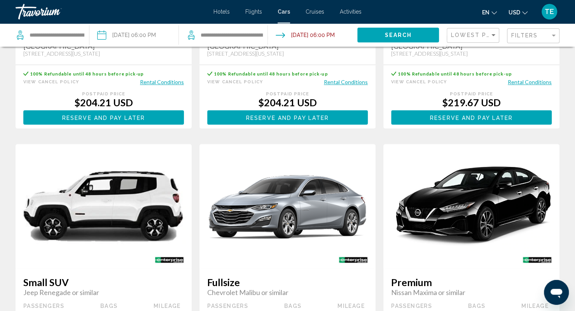 Image resolution: width=575 pixels, height=311 pixels. What do you see at coordinates (398, 35) in the screenshot?
I see `button: Search` at bounding box center [398, 35].